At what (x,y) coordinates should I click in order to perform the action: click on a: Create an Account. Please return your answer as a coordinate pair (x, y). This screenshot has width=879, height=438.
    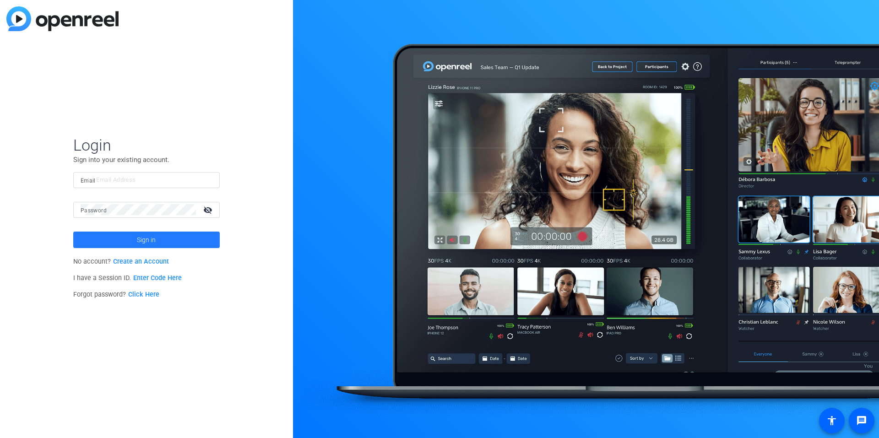
    Looking at the image, I should click on (141, 261).